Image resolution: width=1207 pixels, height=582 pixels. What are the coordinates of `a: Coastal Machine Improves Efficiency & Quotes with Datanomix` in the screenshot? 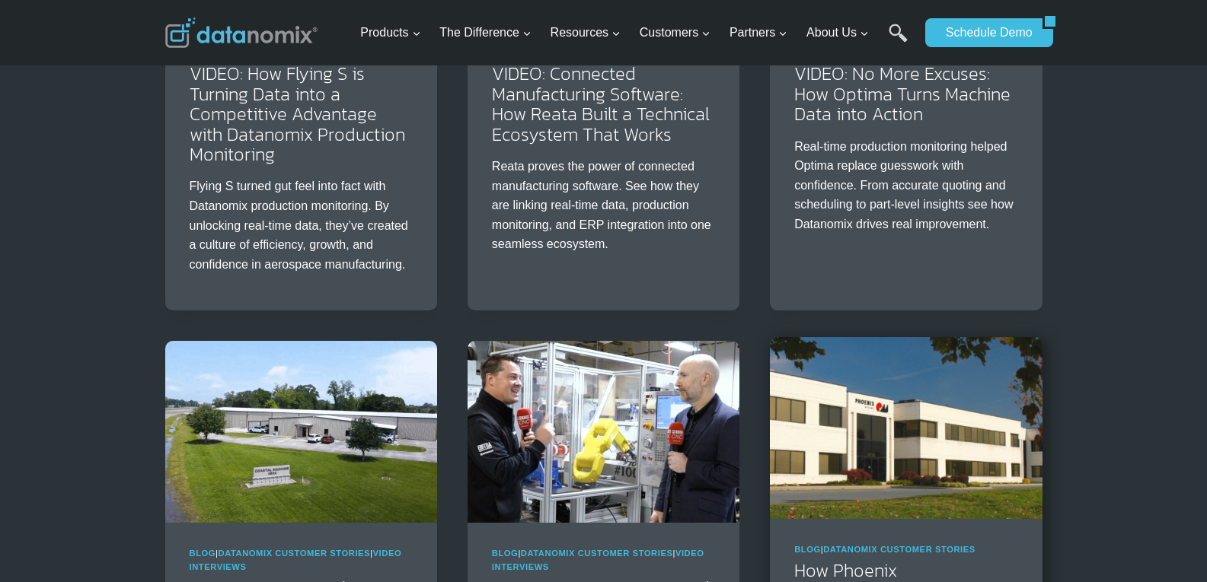 It's located at (301, 432).